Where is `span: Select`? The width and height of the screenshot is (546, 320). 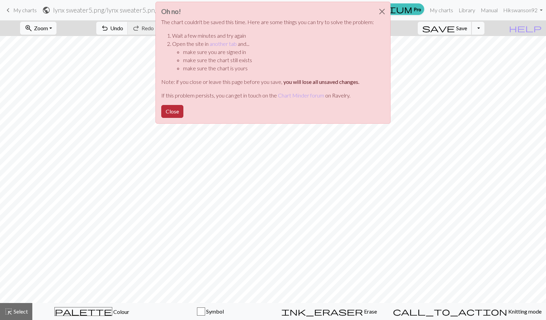
span: Select is located at coordinates (20, 312).